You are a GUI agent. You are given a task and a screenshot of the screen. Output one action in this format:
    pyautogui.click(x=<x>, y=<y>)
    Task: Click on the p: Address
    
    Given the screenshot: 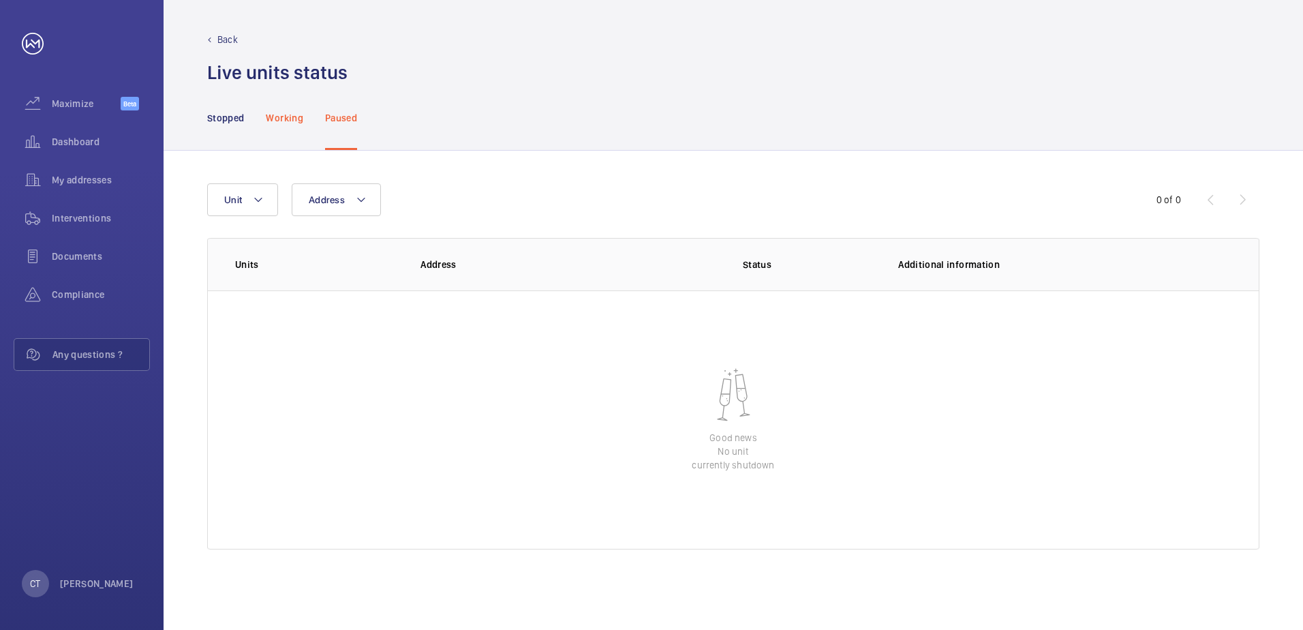 What is the action you would take?
    pyautogui.click(x=529, y=264)
    